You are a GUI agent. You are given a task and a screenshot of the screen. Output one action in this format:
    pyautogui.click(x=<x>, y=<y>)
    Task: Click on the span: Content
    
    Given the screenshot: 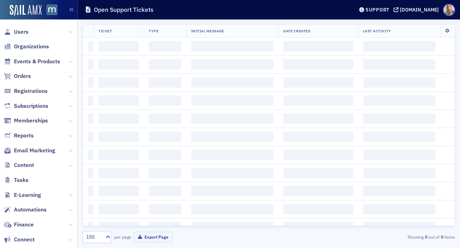 What is the action you would take?
    pyautogui.click(x=24, y=165)
    